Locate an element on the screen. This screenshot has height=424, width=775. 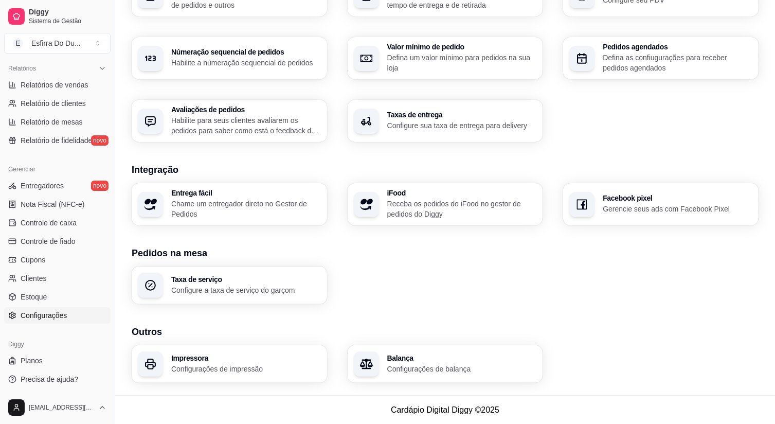
span: Relatórios is located at coordinates (22, 68).